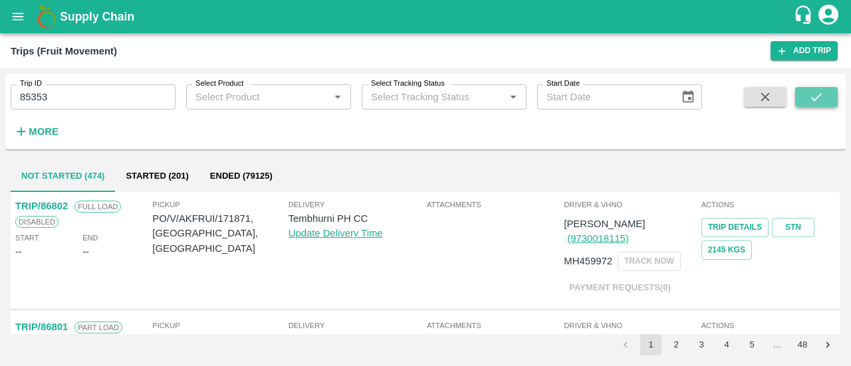  I want to click on label: Select Tracking Status, so click(408, 84).